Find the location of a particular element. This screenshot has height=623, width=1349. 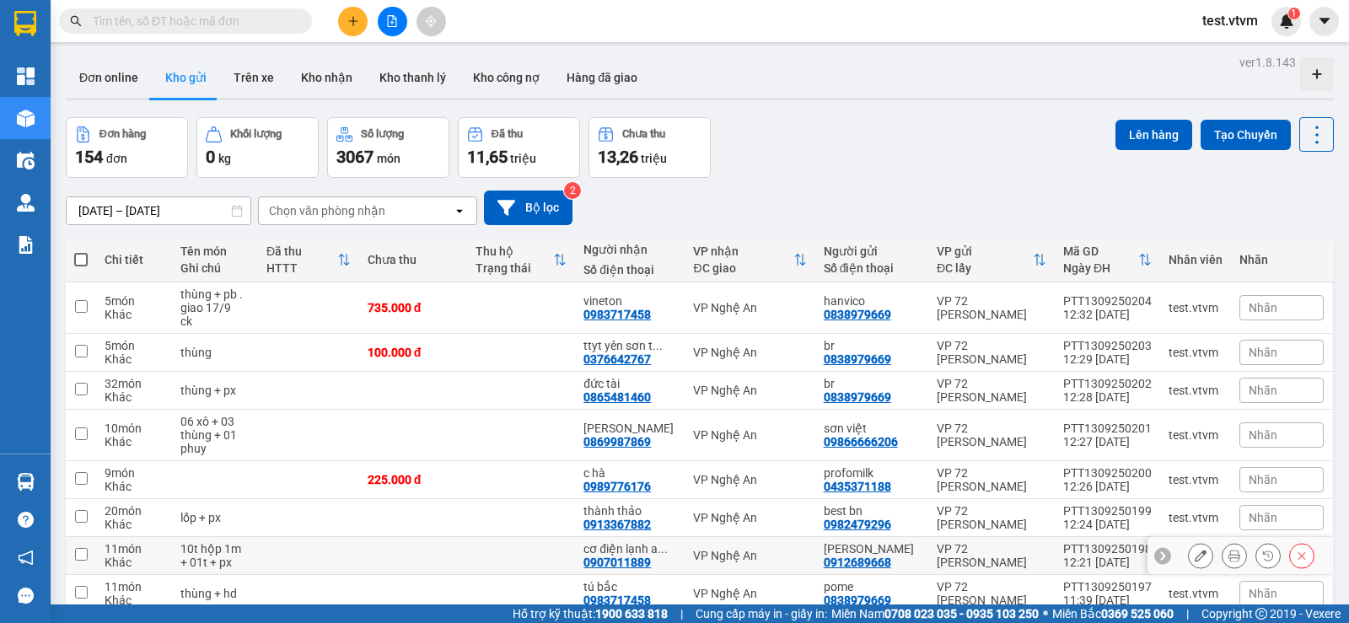

span: 3067 is located at coordinates (355, 157).